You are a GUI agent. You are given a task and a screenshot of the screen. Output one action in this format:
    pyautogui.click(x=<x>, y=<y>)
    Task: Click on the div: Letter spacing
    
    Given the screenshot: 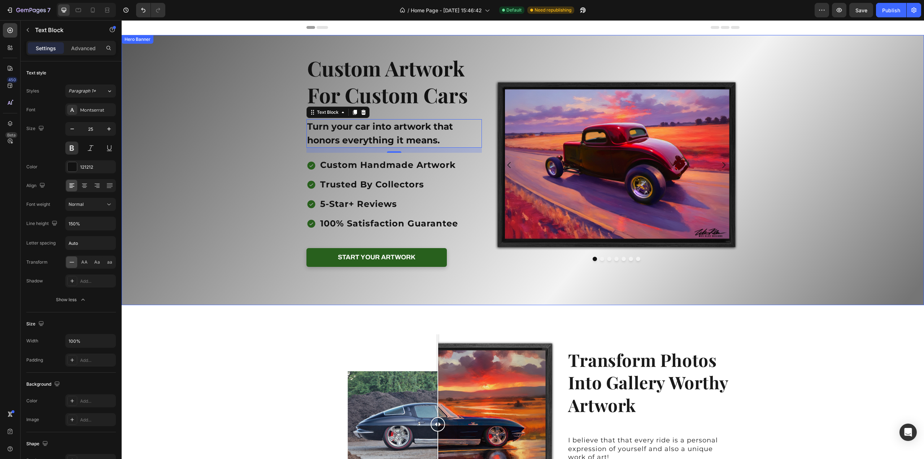 What is the action you would take?
    pyautogui.click(x=41, y=243)
    